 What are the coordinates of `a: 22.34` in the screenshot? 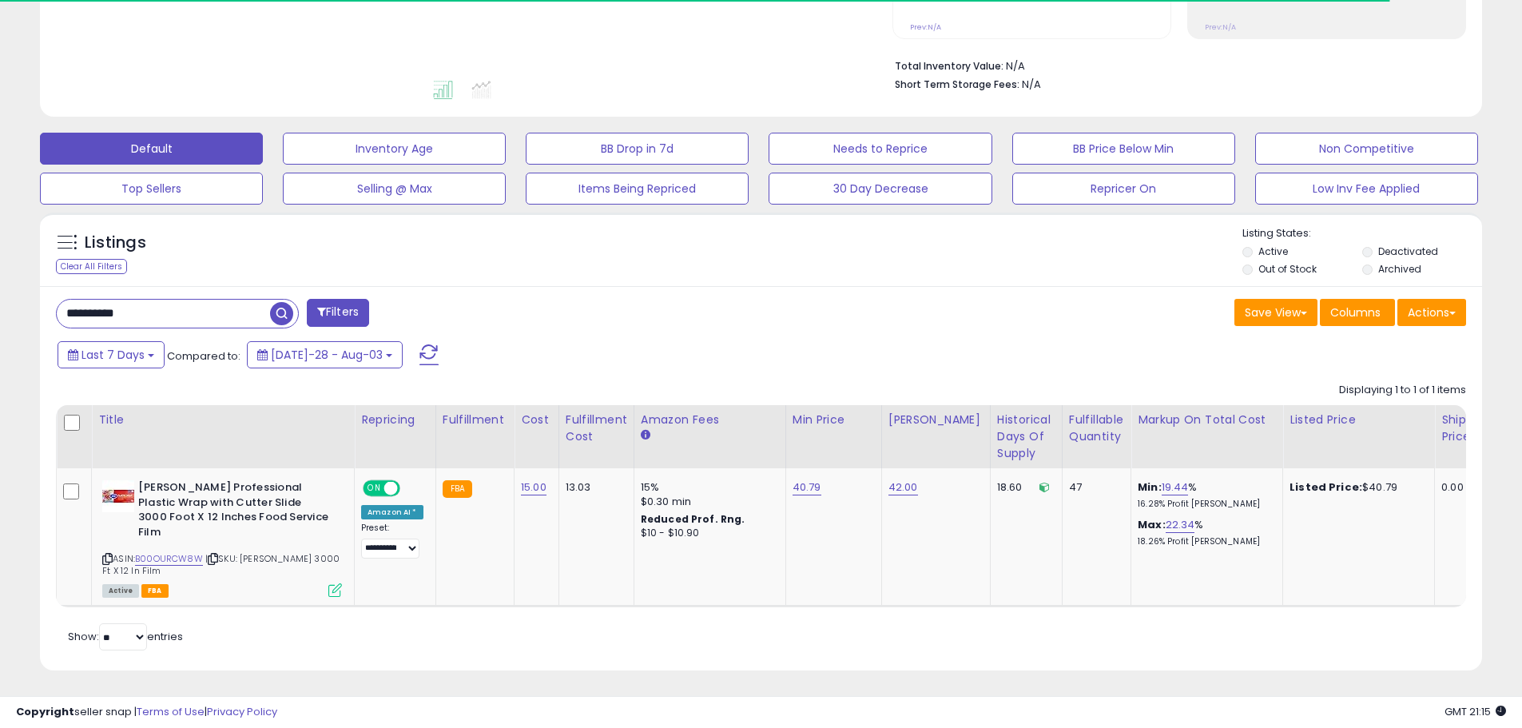 It's located at (1180, 525).